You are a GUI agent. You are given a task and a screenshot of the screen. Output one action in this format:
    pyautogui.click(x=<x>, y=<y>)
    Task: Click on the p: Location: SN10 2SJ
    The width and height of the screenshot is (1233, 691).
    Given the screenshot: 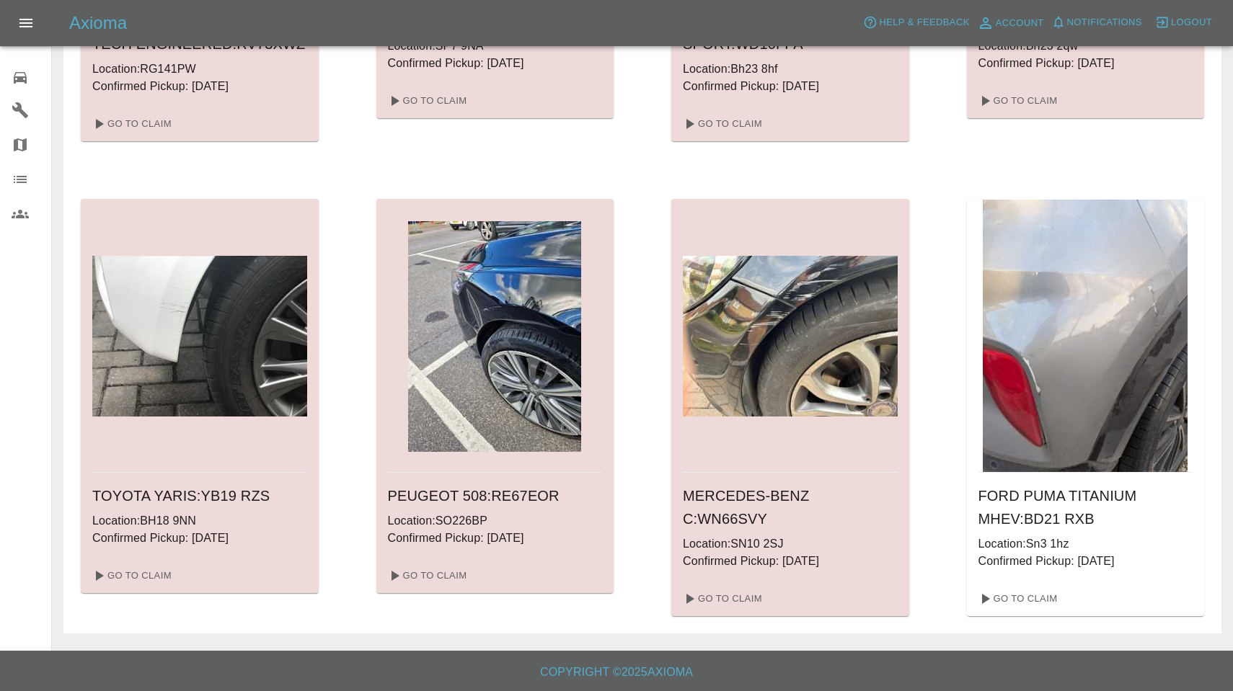 What is the action you would take?
    pyautogui.click(x=790, y=544)
    